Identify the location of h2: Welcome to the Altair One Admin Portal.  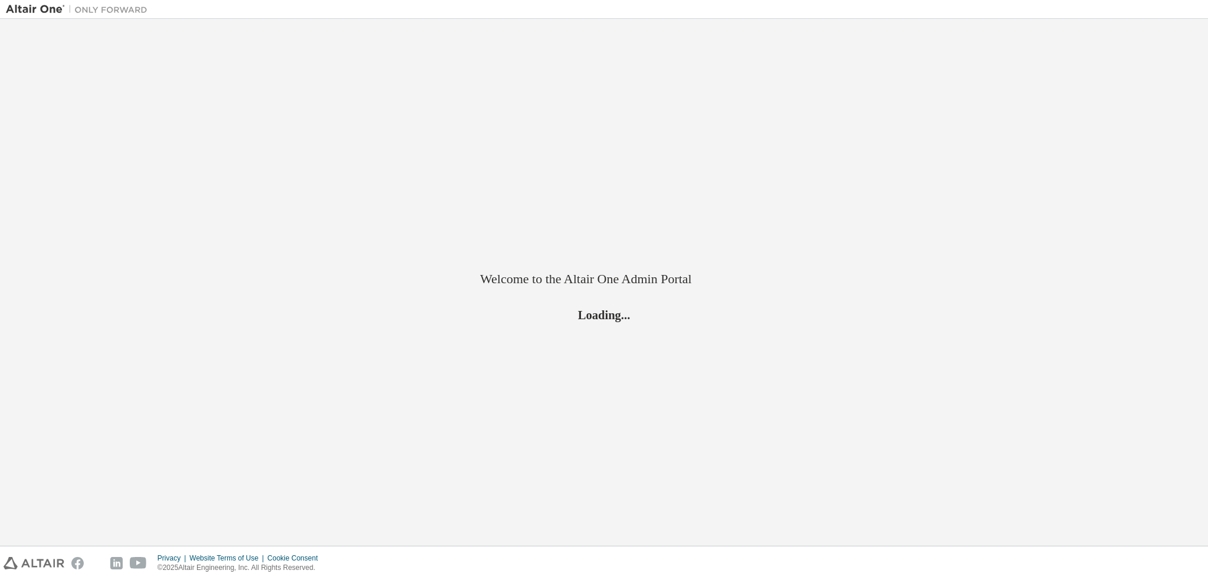
(604, 279).